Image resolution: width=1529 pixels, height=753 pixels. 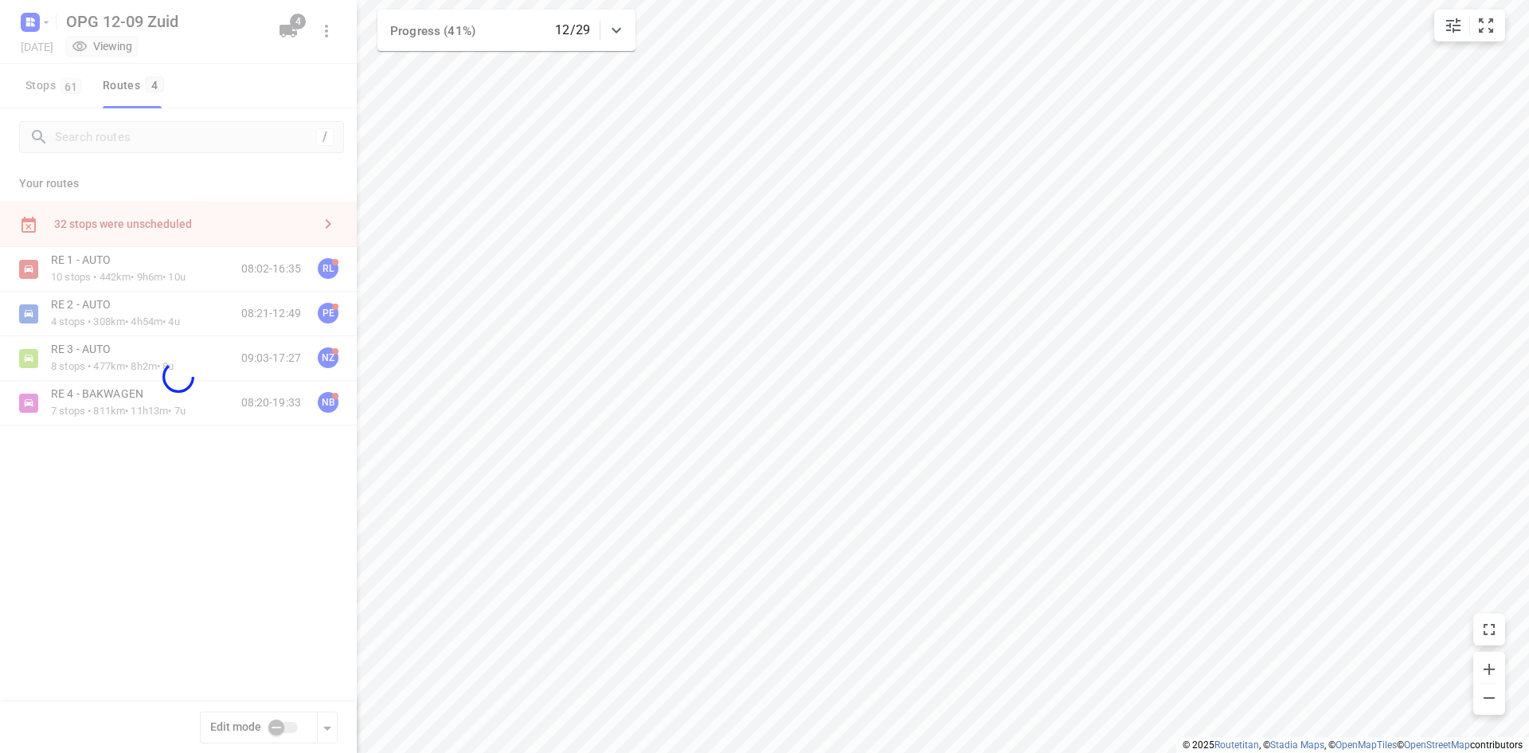 I want to click on a: OpenMapTiles, so click(x=1366, y=745).